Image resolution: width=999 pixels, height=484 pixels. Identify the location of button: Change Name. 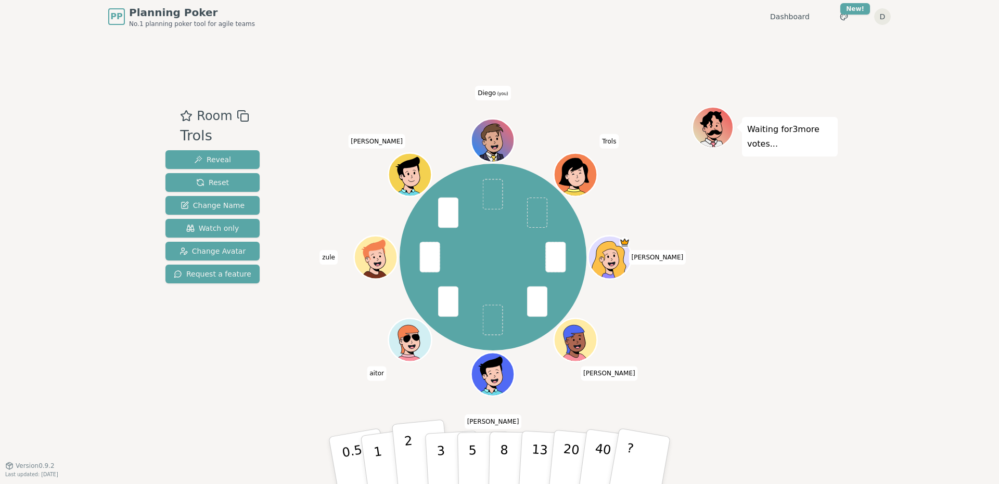
(212, 205).